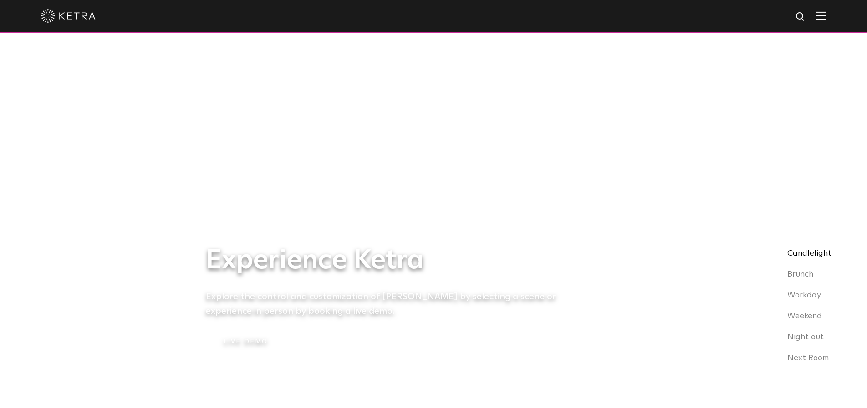 The image size is (867, 408). What do you see at coordinates (804, 295) in the screenshot?
I see `span: Workday` at bounding box center [804, 295].